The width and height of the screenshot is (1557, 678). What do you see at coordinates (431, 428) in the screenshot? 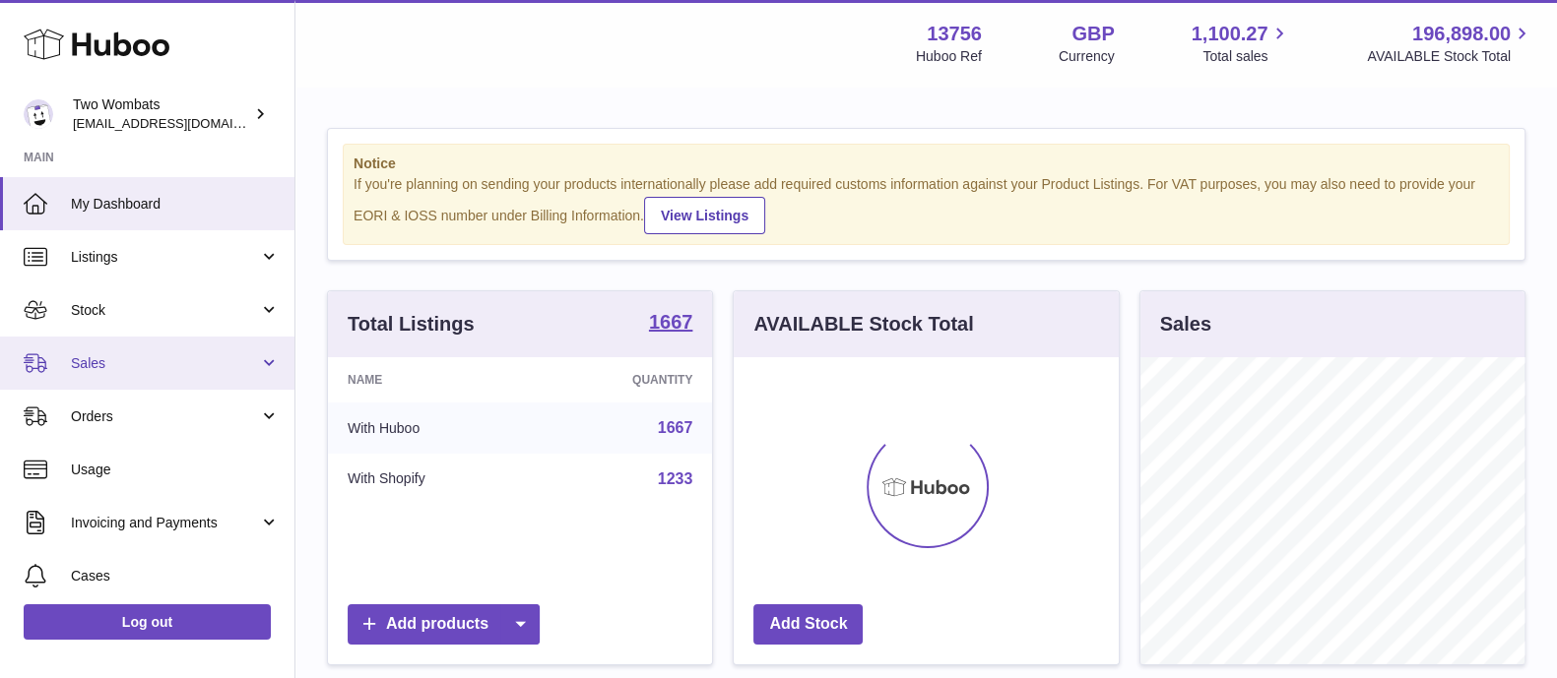
I see `td: With Huboo` at bounding box center [431, 428].